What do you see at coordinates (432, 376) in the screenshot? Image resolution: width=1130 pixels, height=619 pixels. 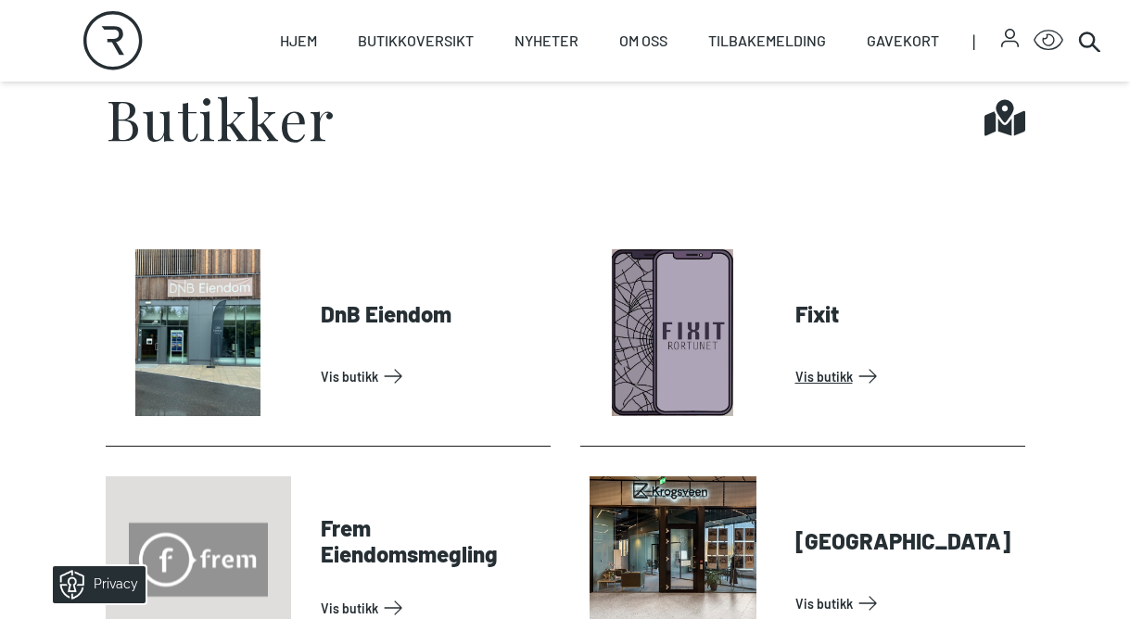 I see `a: Vis Butikk: DnB Eiendom` at bounding box center [432, 376].